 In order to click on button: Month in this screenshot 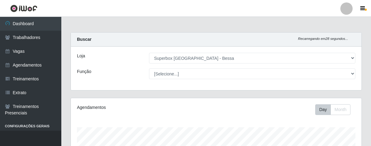, I will do `click(340, 109)`.